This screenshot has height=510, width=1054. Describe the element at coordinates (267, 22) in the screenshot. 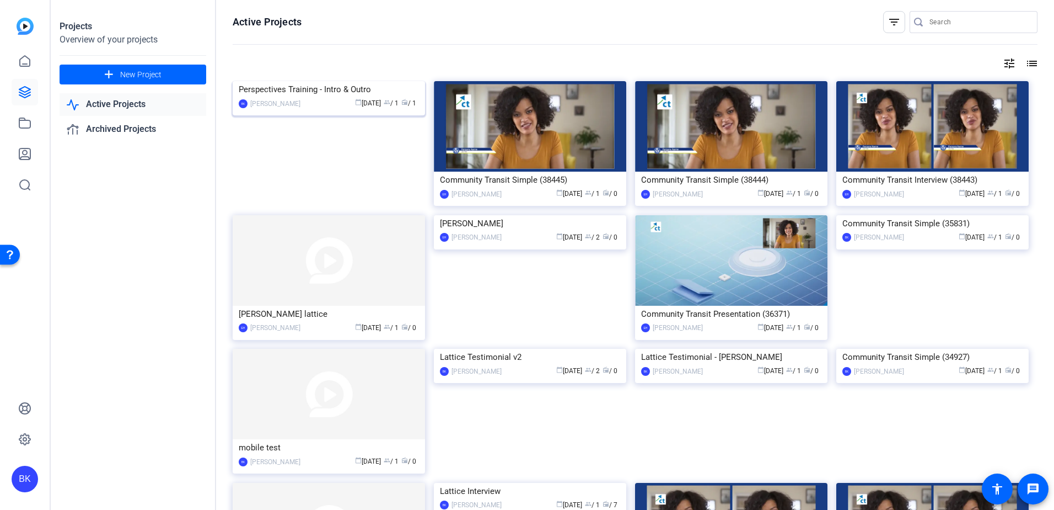

I see `h1: Active Projects` at that location.